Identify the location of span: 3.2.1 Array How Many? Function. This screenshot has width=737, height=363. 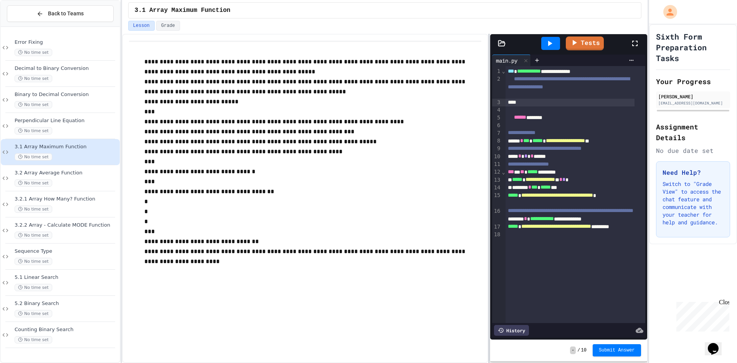
(66, 199).